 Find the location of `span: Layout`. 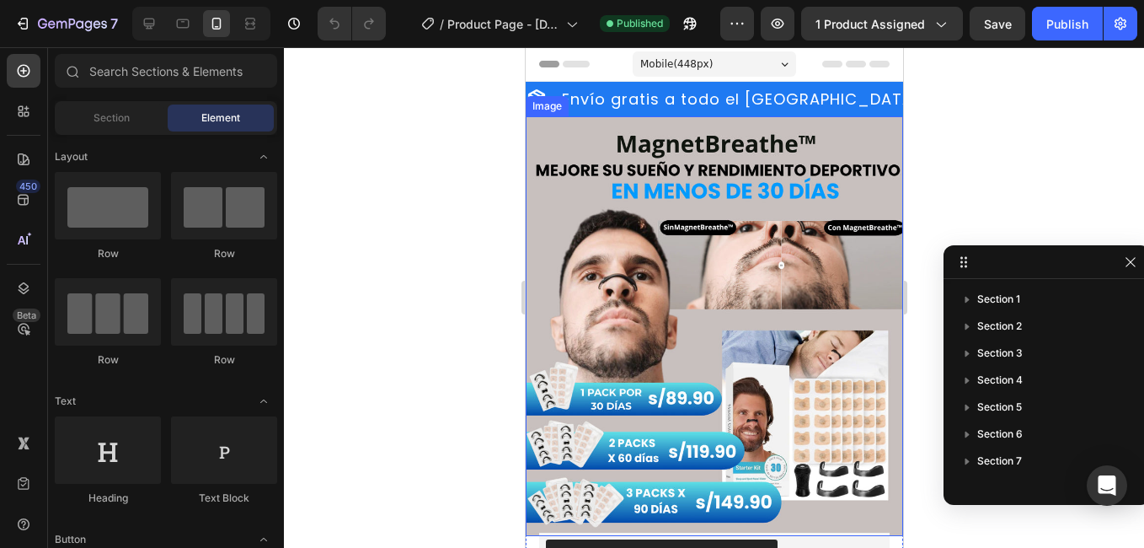

span: Layout is located at coordinates (71, 157).